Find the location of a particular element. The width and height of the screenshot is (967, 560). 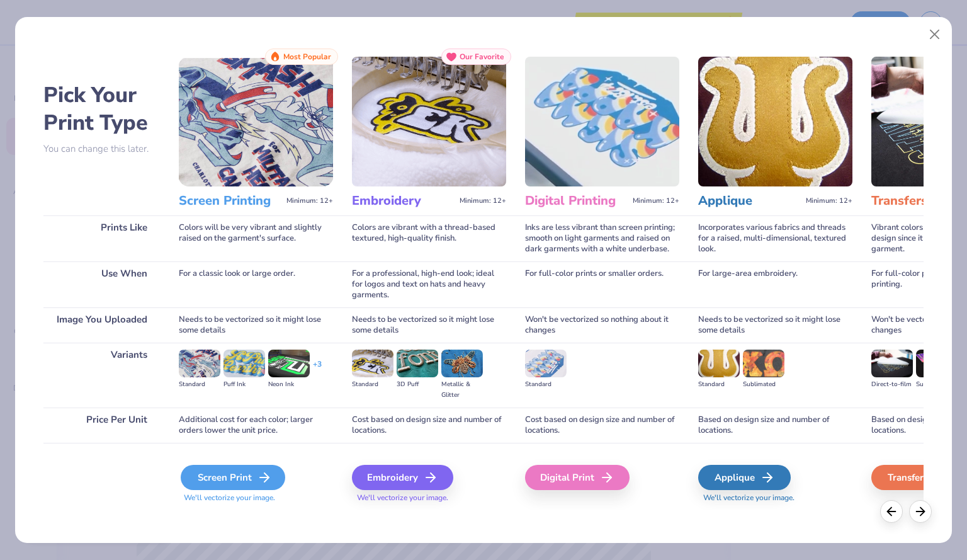

div: Digital Print is located at coordinates (577, 477).